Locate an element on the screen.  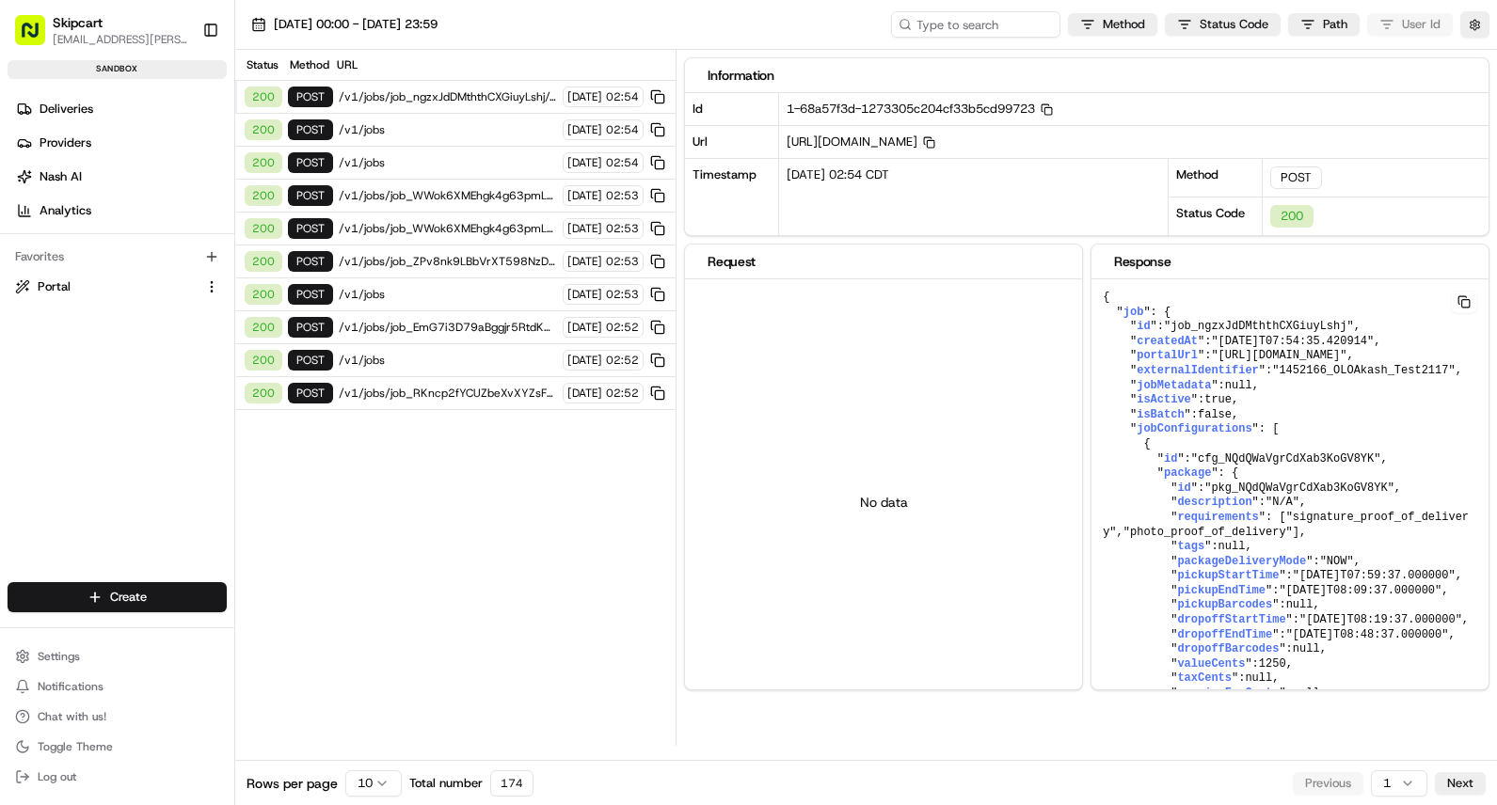
p: No data is located at coordinates (884, 502).